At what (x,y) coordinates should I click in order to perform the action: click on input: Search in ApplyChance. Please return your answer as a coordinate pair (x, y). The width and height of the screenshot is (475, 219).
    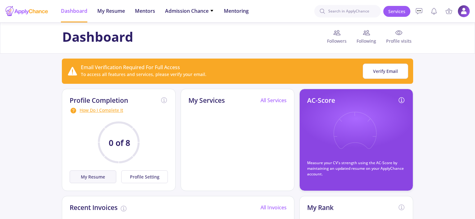
    Looking at the image, I should click on (348, 11).